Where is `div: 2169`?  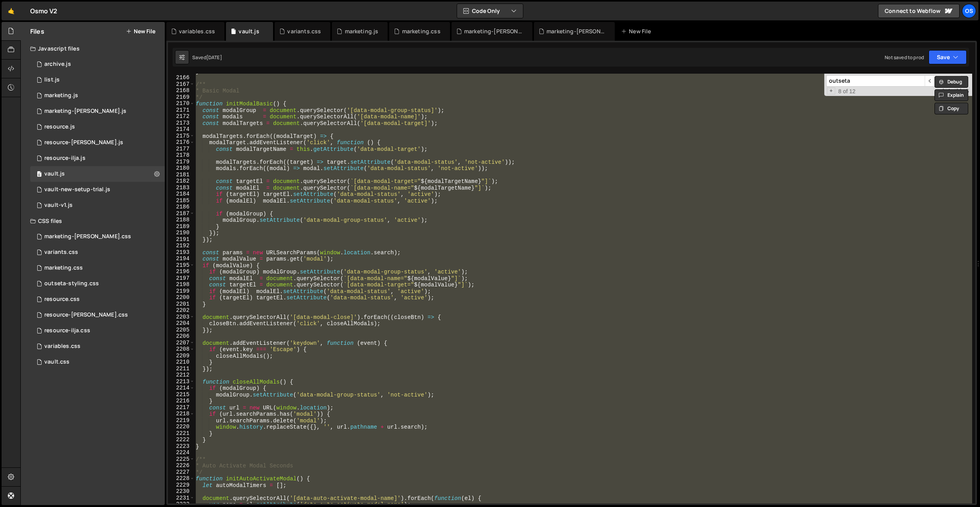 div: 2169 is located at coordinates (181, 97).